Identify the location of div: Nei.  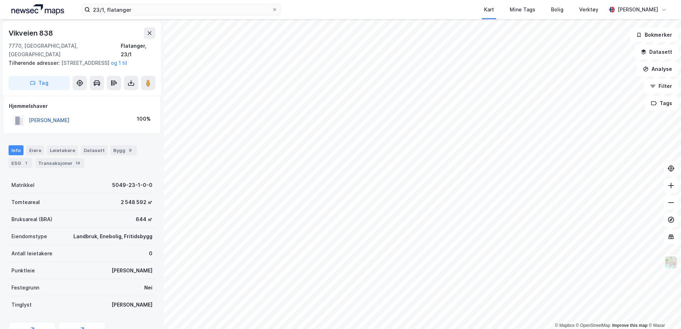
(148, 288).